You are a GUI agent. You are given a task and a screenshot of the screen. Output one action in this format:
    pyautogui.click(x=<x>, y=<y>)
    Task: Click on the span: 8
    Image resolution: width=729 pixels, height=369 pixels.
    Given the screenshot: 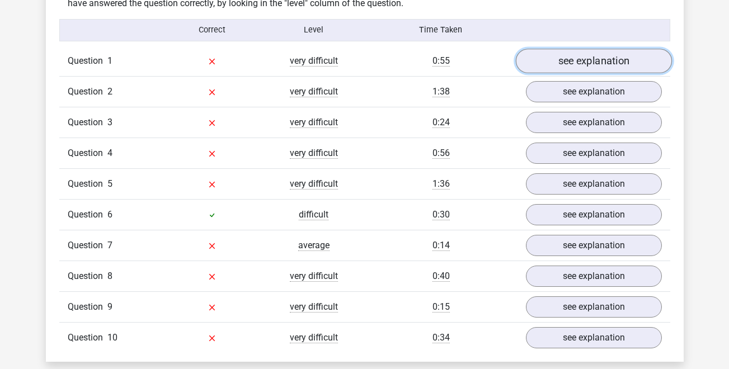 What is the action you would take?
    pyautogui.click(x=110, y=276)
    